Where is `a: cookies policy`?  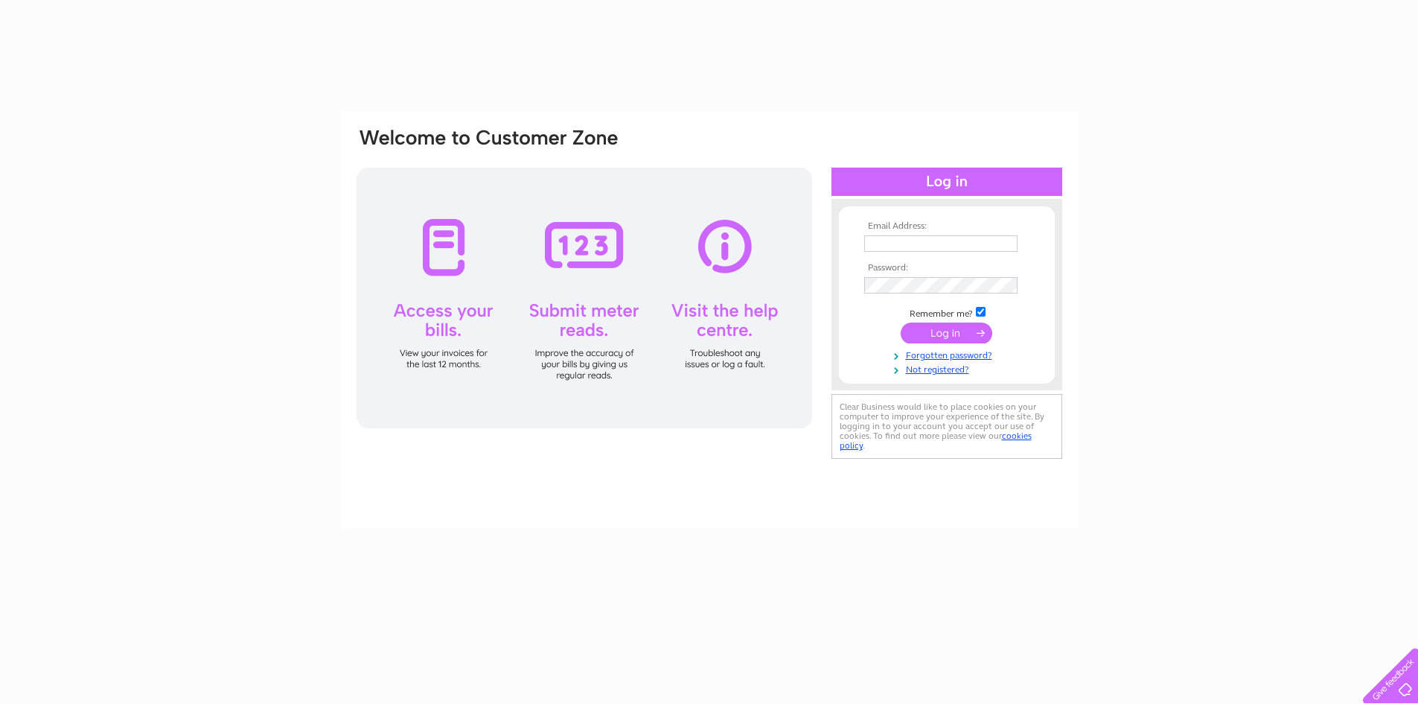 a: cookies policy is located at coordinates (936, 440).